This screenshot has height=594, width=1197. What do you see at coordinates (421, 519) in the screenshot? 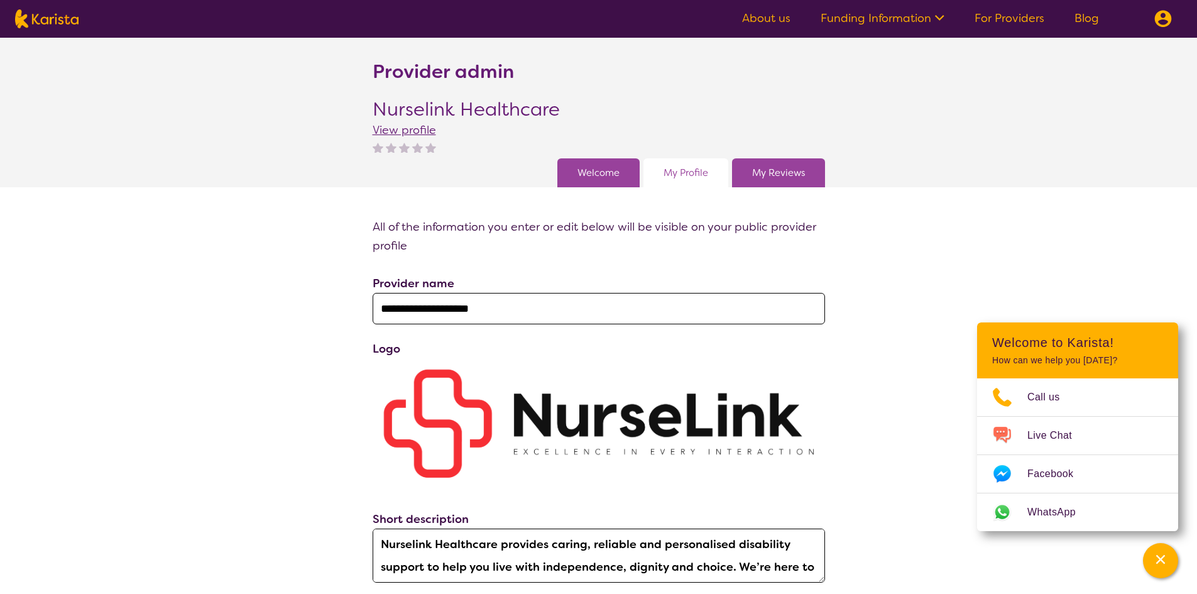
I see `label: Short description` at bounding box center [421, 519].